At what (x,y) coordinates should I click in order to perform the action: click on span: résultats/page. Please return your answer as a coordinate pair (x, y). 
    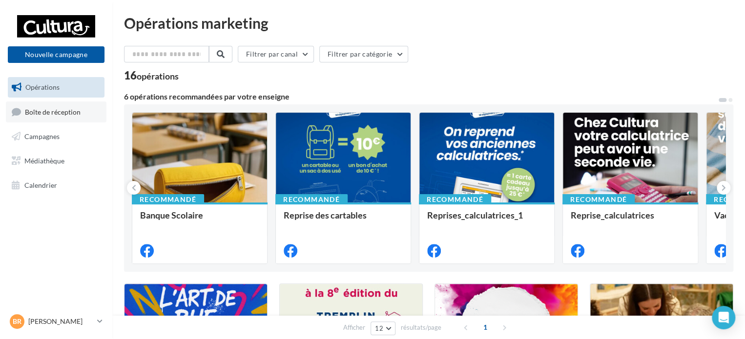
    Looking at the image, I should click on (421, 328).